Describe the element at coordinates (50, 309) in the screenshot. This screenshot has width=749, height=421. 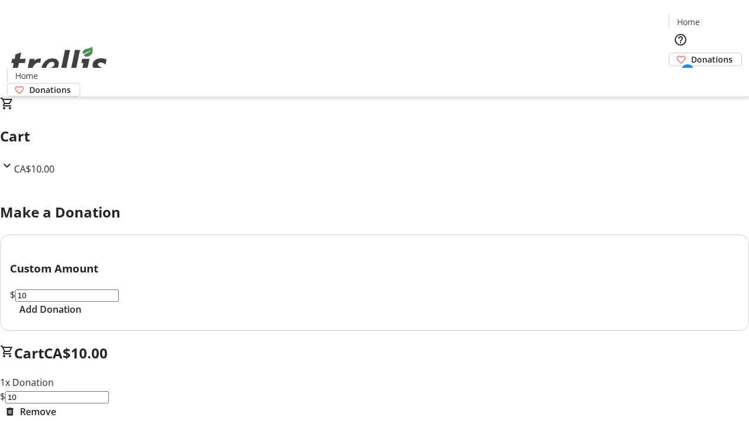
I see `span: Add Donation` at that location.